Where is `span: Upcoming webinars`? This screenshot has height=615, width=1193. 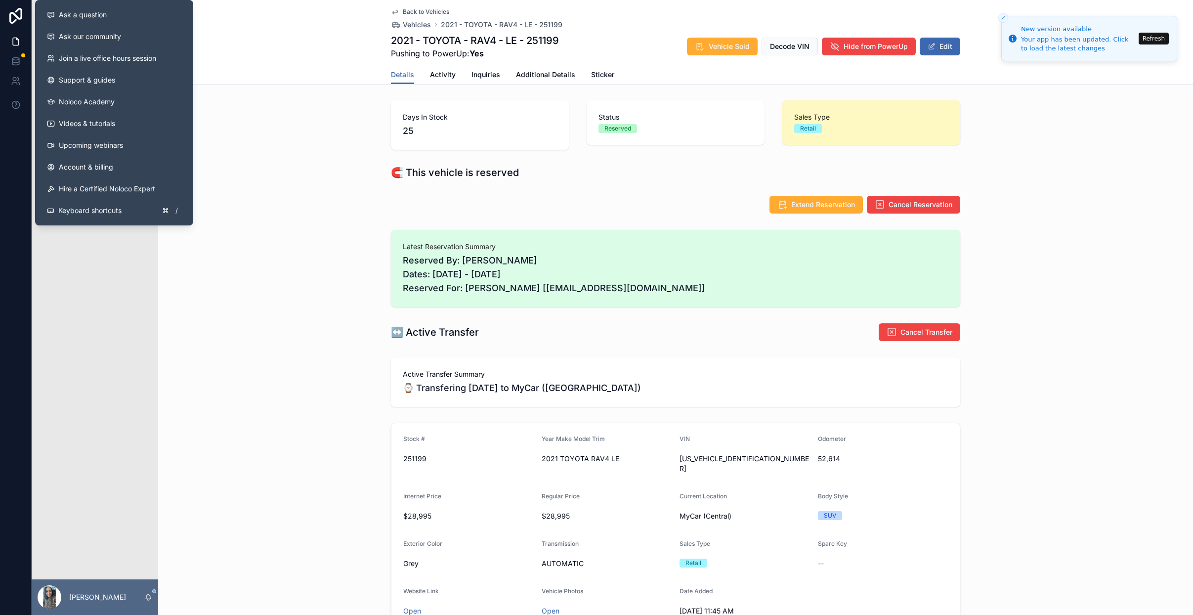 span: Upcoming webinars is located at coordinates (91, 145).